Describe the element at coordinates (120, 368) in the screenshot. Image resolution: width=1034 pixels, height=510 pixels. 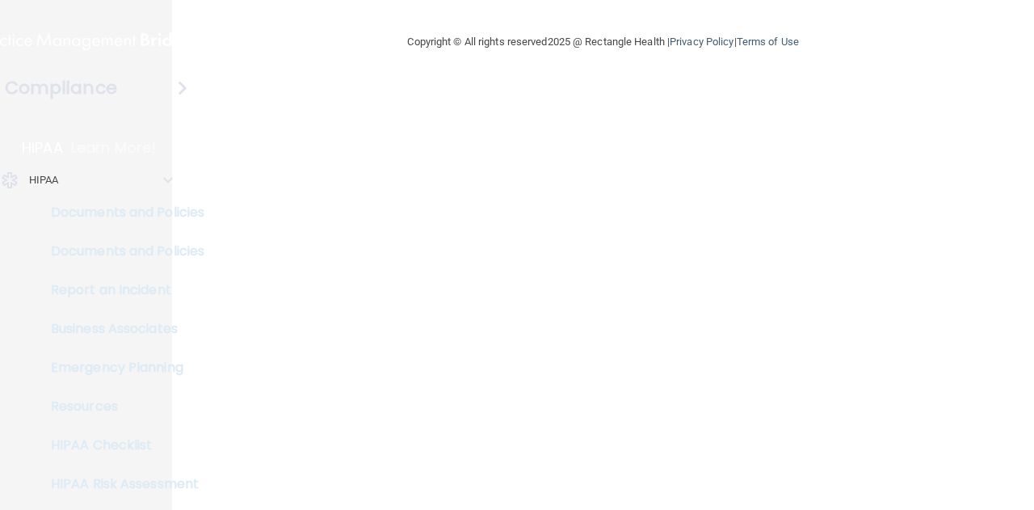
I see `p: Emergency Planning` at that location.